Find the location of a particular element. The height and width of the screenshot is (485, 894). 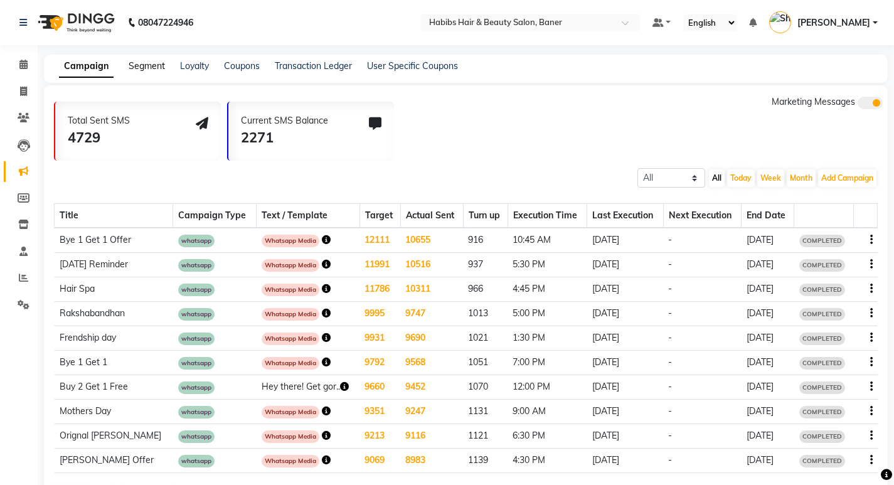

button: Month is located at coordinates (801, 178).